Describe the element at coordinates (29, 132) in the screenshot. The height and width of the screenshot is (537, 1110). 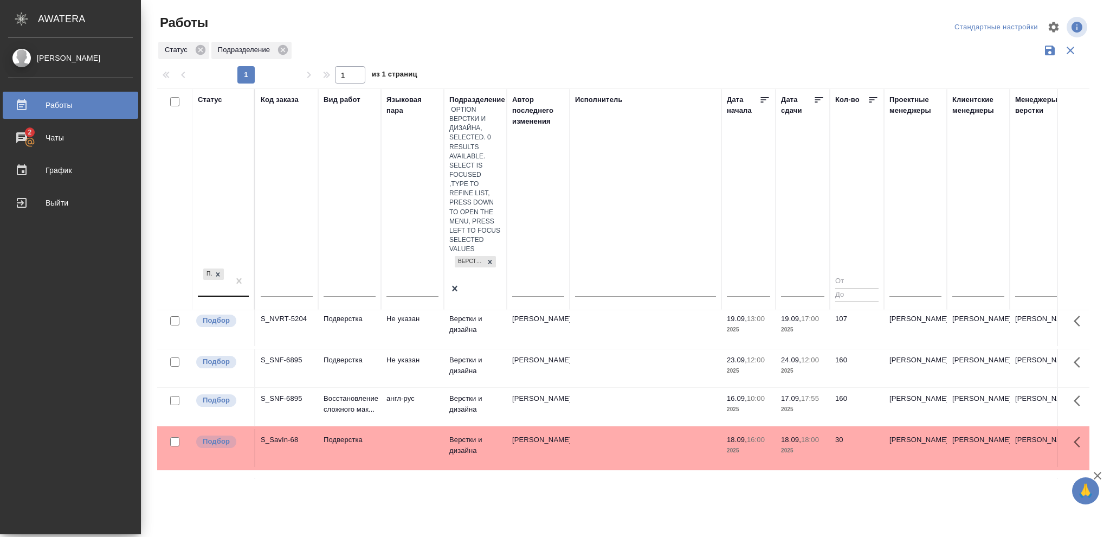
I see `span: 2` at that location.